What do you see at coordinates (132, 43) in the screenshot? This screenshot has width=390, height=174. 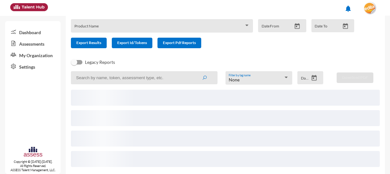 I see `button: Export Id/Tokens` at bounding box center [132, 43].